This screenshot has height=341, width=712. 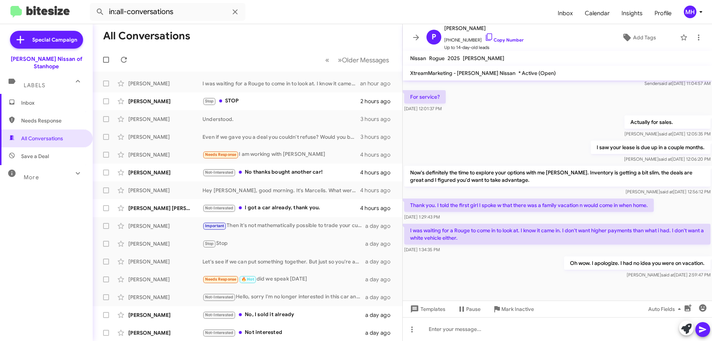 I want to click on p: I was waiting for a Rouge to come in to look at. I know it came in. I don't want higher payments ..., so click(x=557, y=234).